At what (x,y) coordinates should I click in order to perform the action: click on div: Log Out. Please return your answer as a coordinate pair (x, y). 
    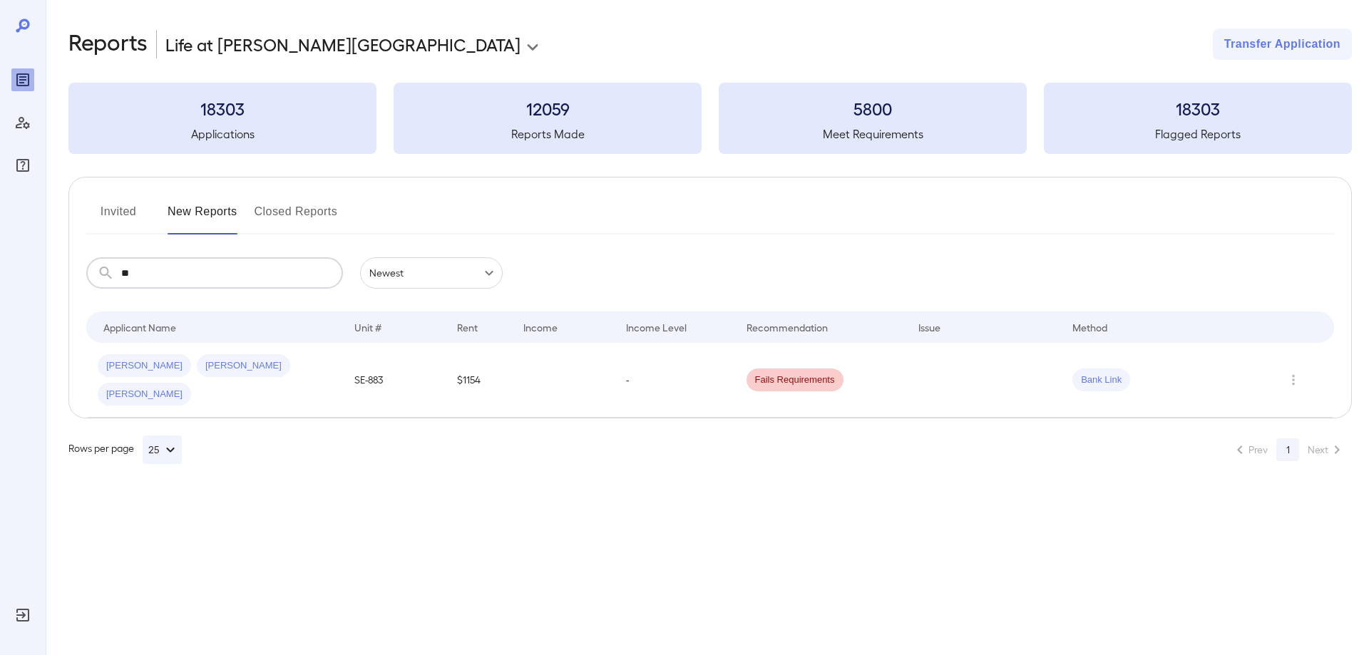
    Looking at the image, I should click on (23, 615).